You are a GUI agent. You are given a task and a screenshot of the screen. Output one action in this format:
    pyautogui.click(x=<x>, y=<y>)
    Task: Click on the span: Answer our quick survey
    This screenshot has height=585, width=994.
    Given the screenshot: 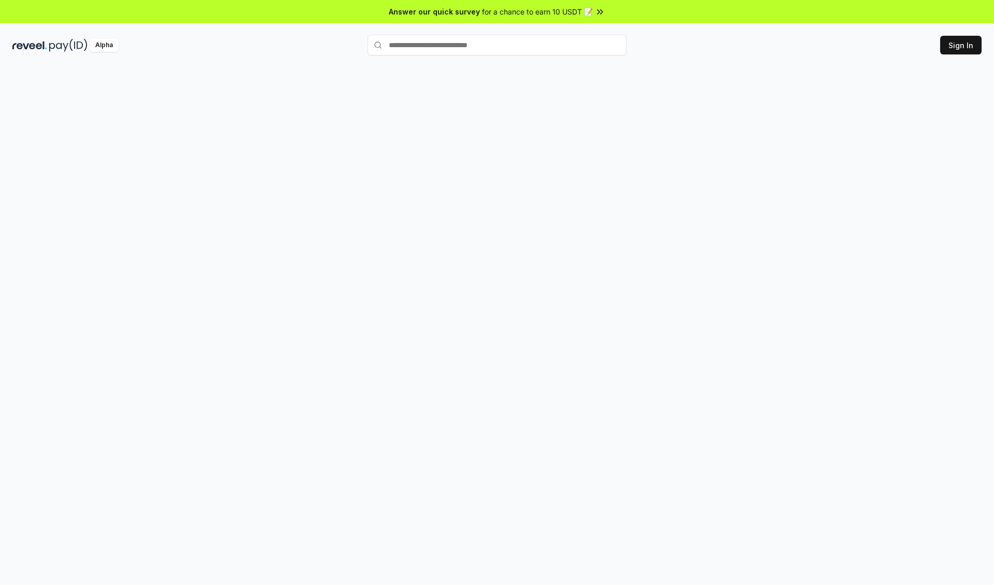 What is the action you would take?
    pyautogui.click(x=434, y=11)
    